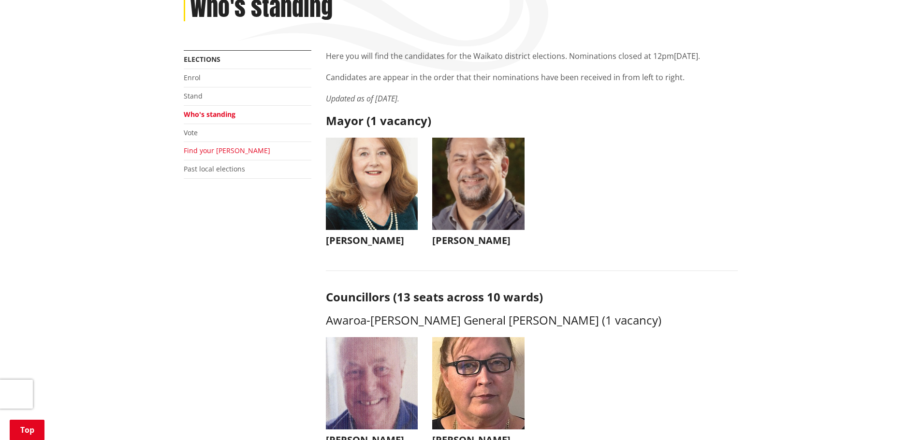 The height and width of the screenshot is (440, 921). Describe the element at coordinates (478, 184) in the screenshot. I see `img: WO-M__BECH_A__EWN4j` at that location.